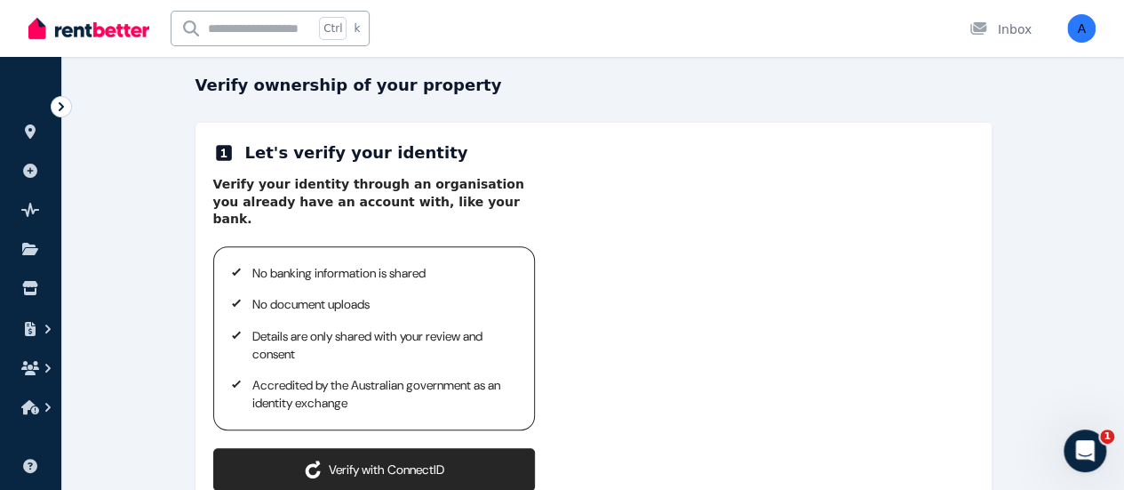 The width and height of the screenshot is (1124, 490). I want to click on p: Accredited by the Australian government as an identity exchange, so click(383, 394).